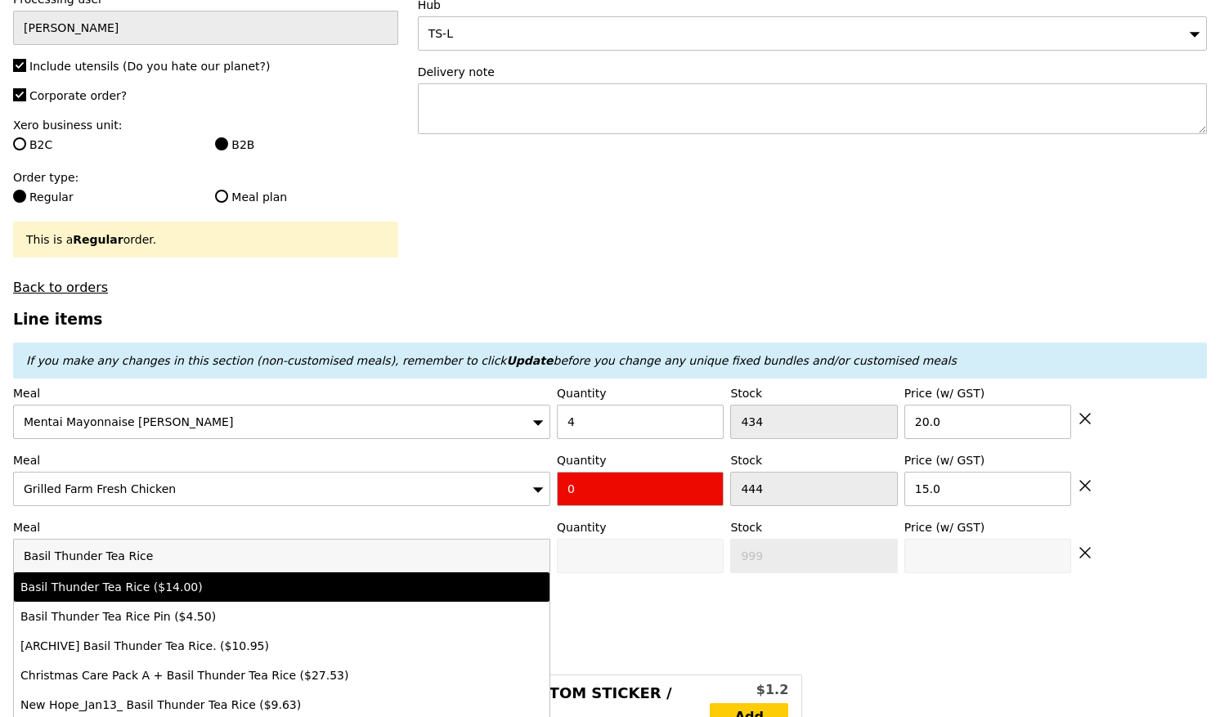 This screenshot has height=717, width=1220. I want to click on a: Back to orders, so click(60, 287).